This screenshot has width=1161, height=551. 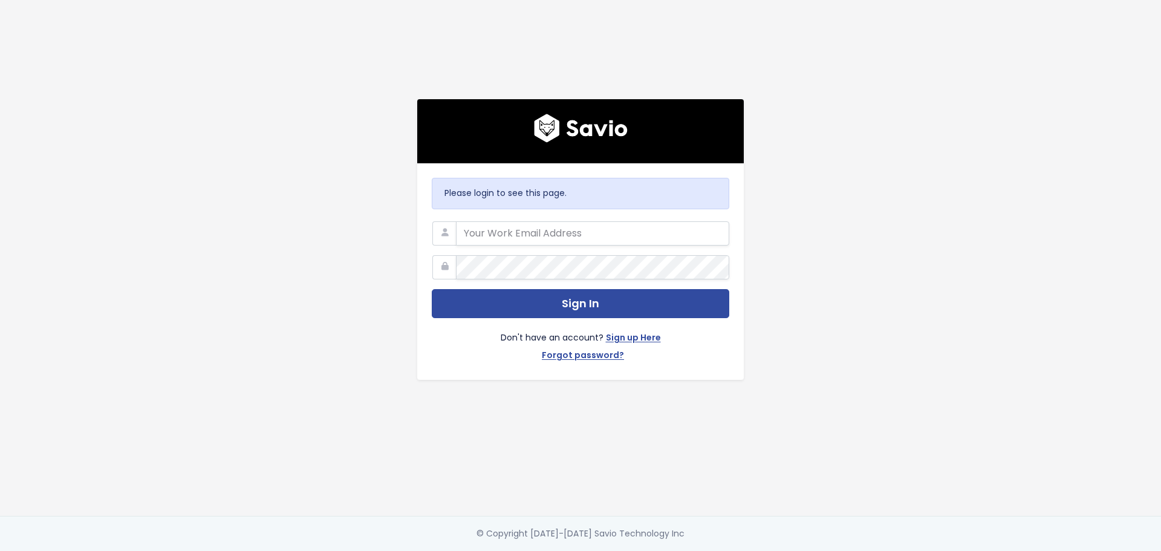 What do you see at coordinates (581, 304) in the screenshot?
I see `button: Sign In` at bounding box center [581, 304].